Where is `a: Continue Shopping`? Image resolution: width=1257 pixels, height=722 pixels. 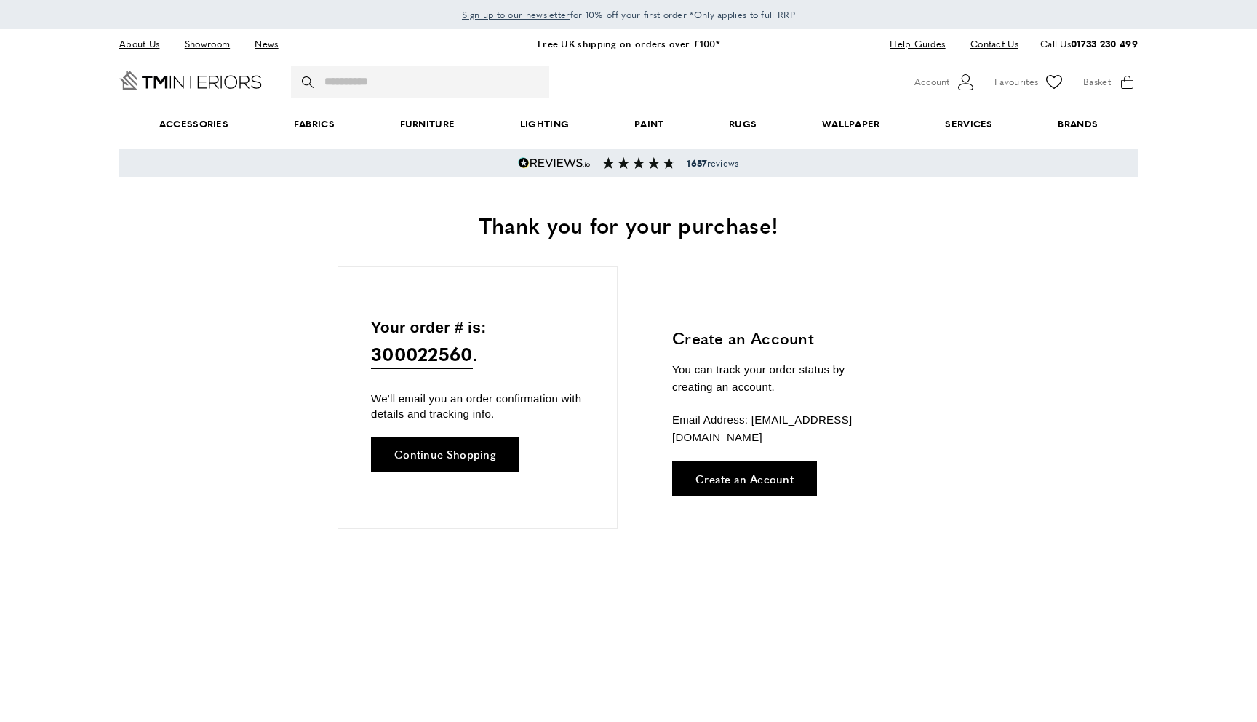
a: Continue Shopping is located at coordinates (445, 454).